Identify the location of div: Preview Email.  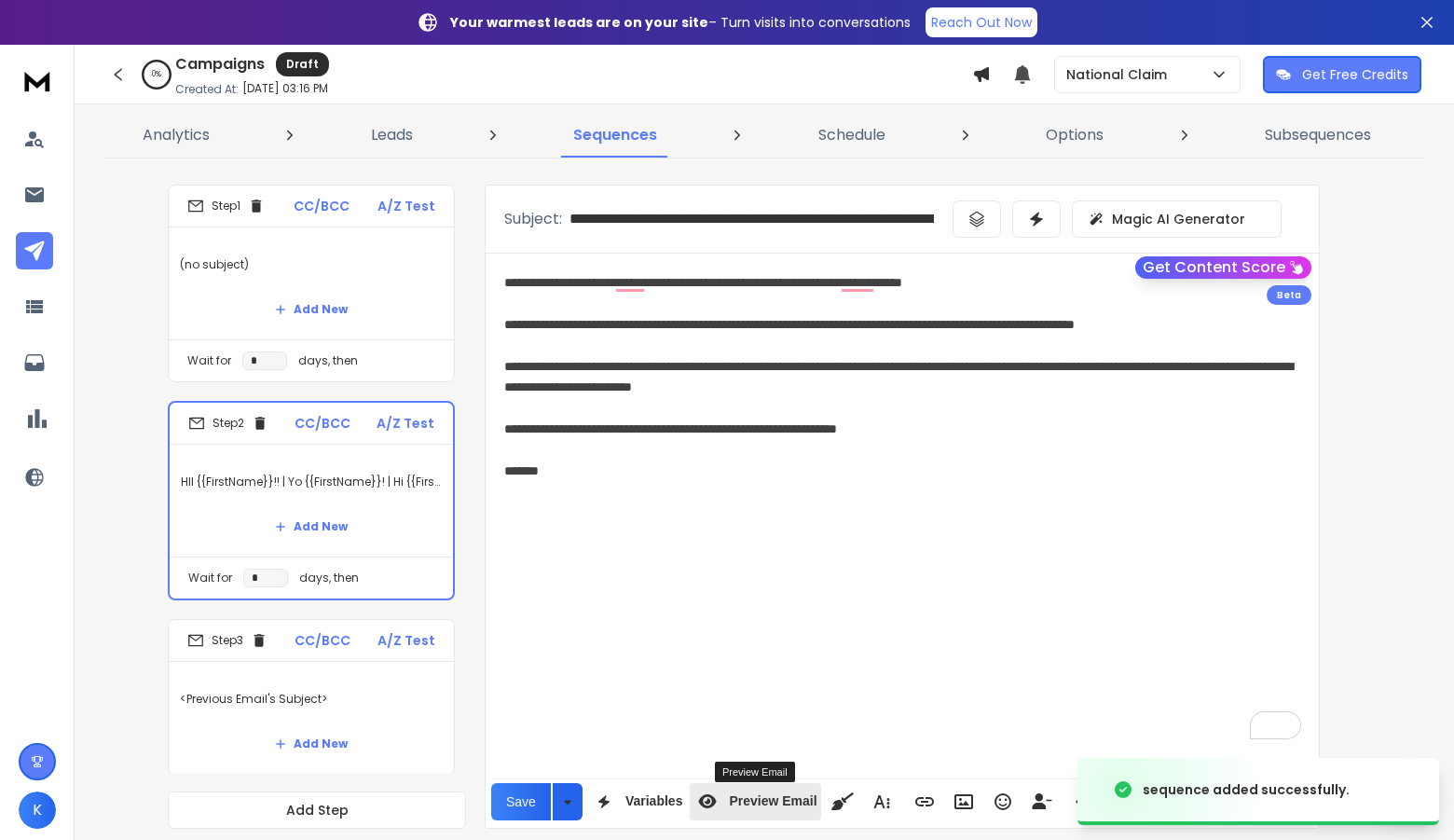
(754, 771).